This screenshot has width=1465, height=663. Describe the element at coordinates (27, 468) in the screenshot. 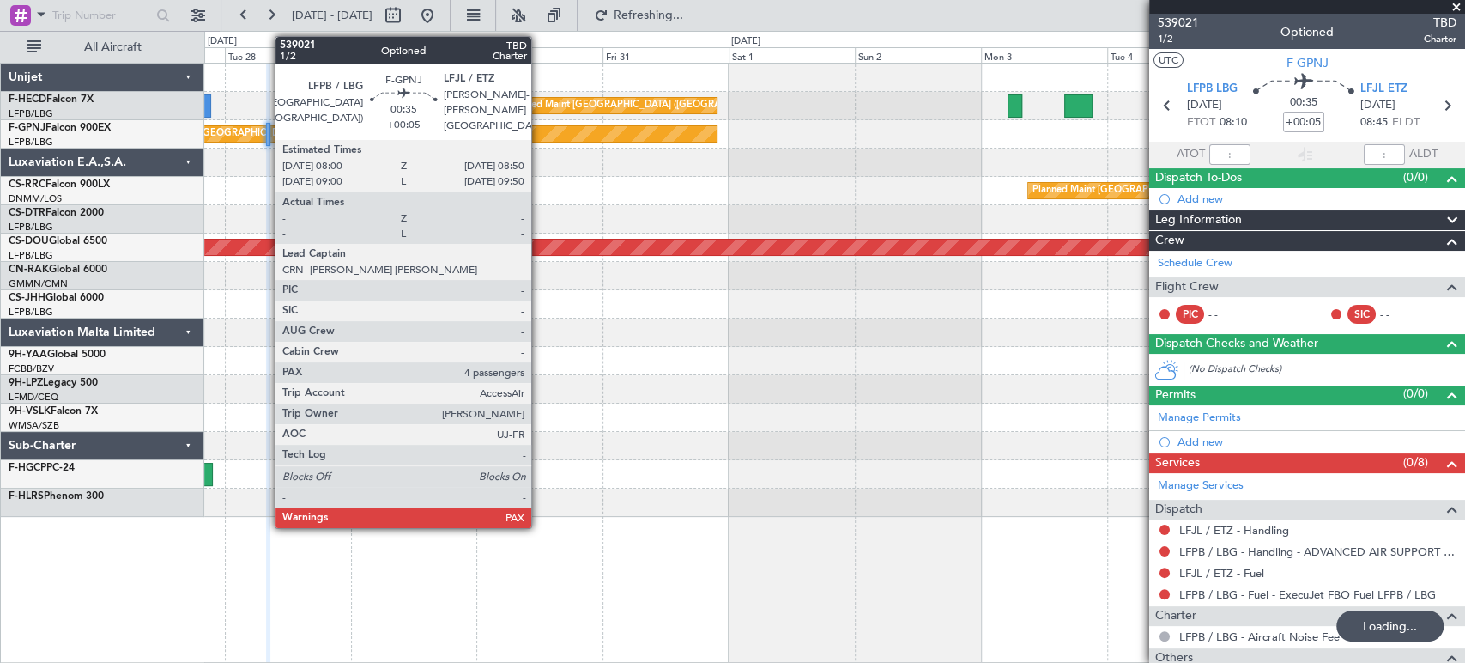

I see `span: F-HGCP` at that location.